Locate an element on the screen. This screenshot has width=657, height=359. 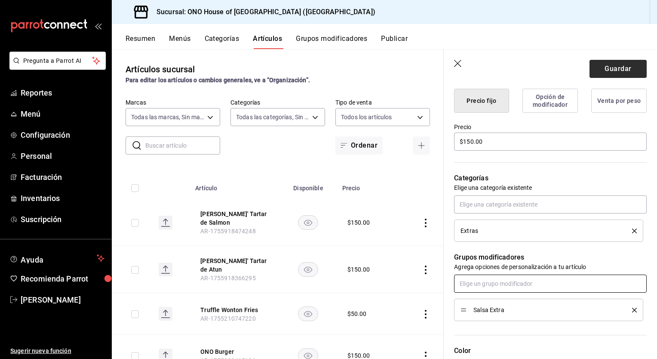
button: Publicar is located at coordinates (394, 42).